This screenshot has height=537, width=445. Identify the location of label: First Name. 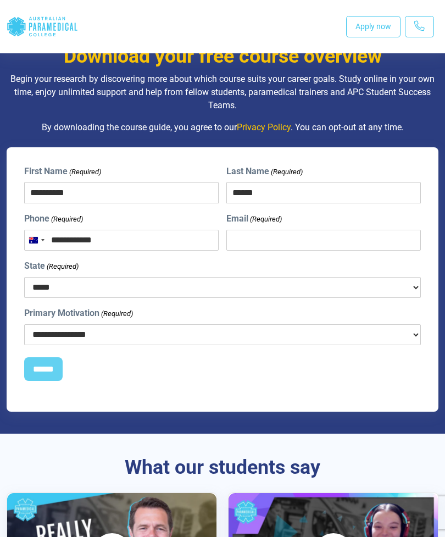
(63, 171).